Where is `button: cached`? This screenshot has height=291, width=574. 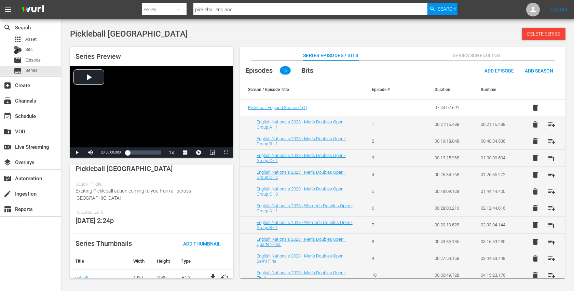 button: cached is located at coordinates (225, 277).